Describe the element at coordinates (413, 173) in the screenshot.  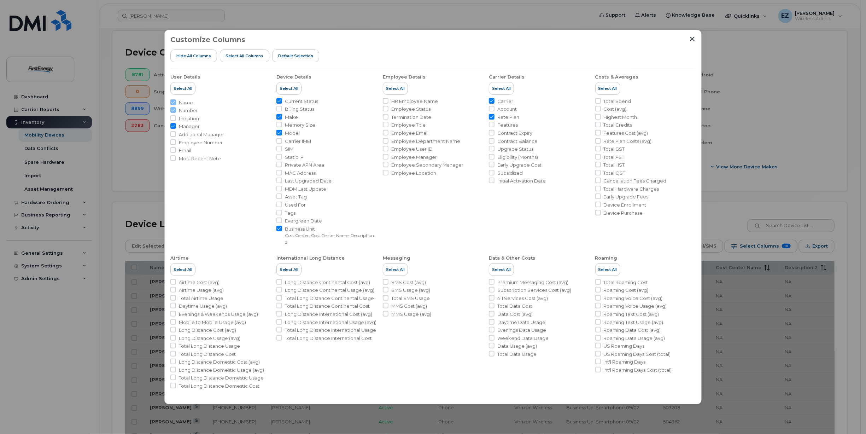
I see `span: Employee Location` at that location.